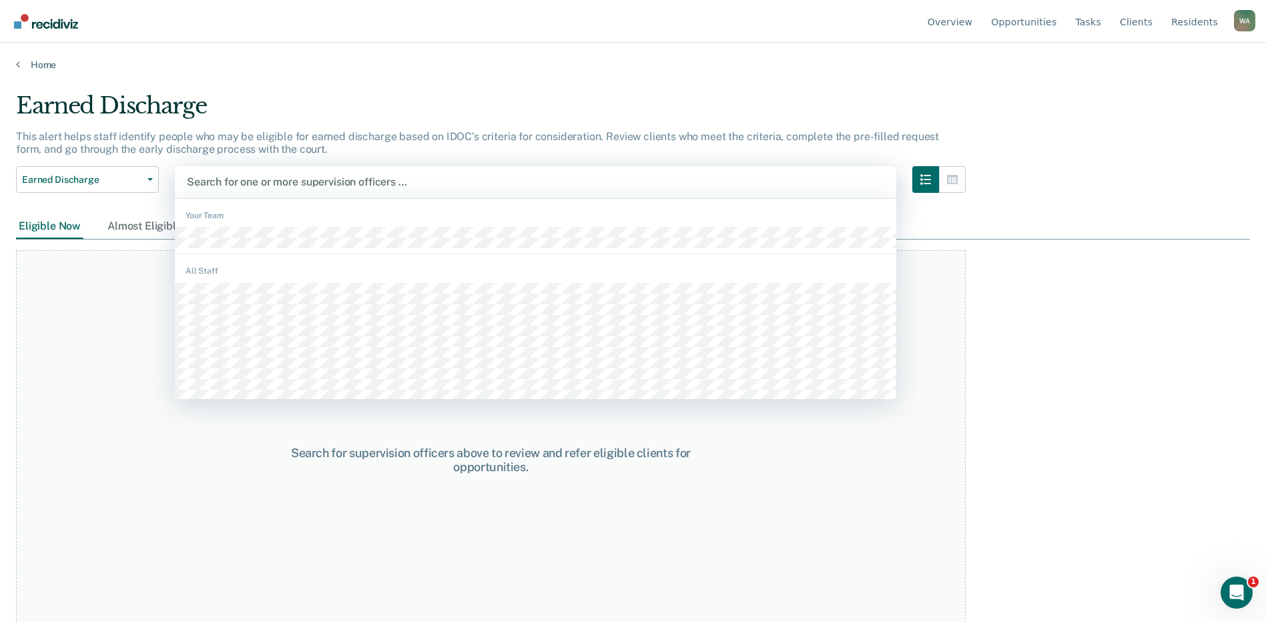 The height and width of the screenshot is (622, 1266). Describe the element at coordinates (535, 271) in the screenshot. I see `div: All Staff` at that location.